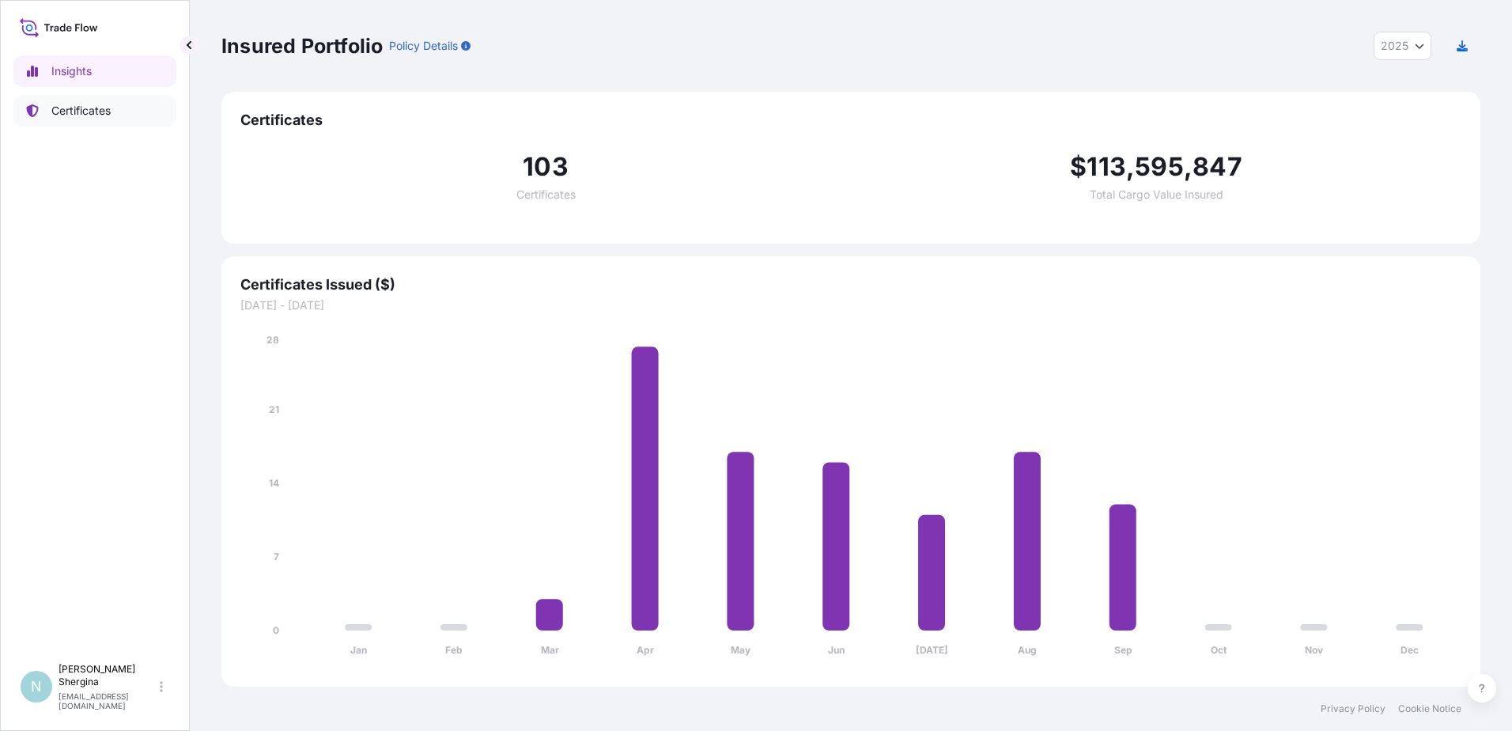 Image resolution: width=1512 pixels, height=731 pixels. What do you see at coordinates (1159, 167) in the screenshot?
I see `span: 595` at bounding box center [1159, 167].